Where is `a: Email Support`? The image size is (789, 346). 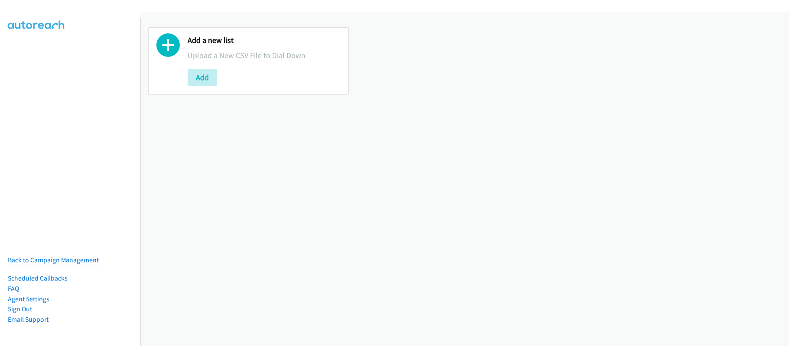
a: Email Support is located at coordinates (28, 319).